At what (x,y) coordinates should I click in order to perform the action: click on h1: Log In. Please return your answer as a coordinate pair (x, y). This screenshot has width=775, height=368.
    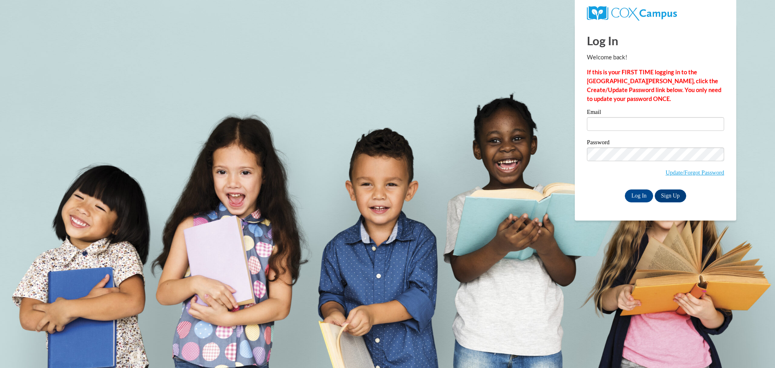
    Looking at the image, I should click on (655, 40).